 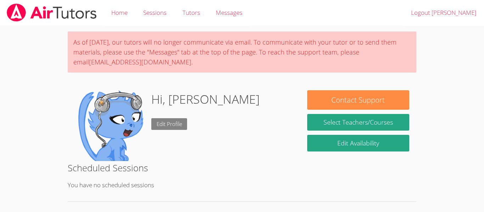 I want to click on p: You have no scheduled sessions, so click(x=242, y=185).